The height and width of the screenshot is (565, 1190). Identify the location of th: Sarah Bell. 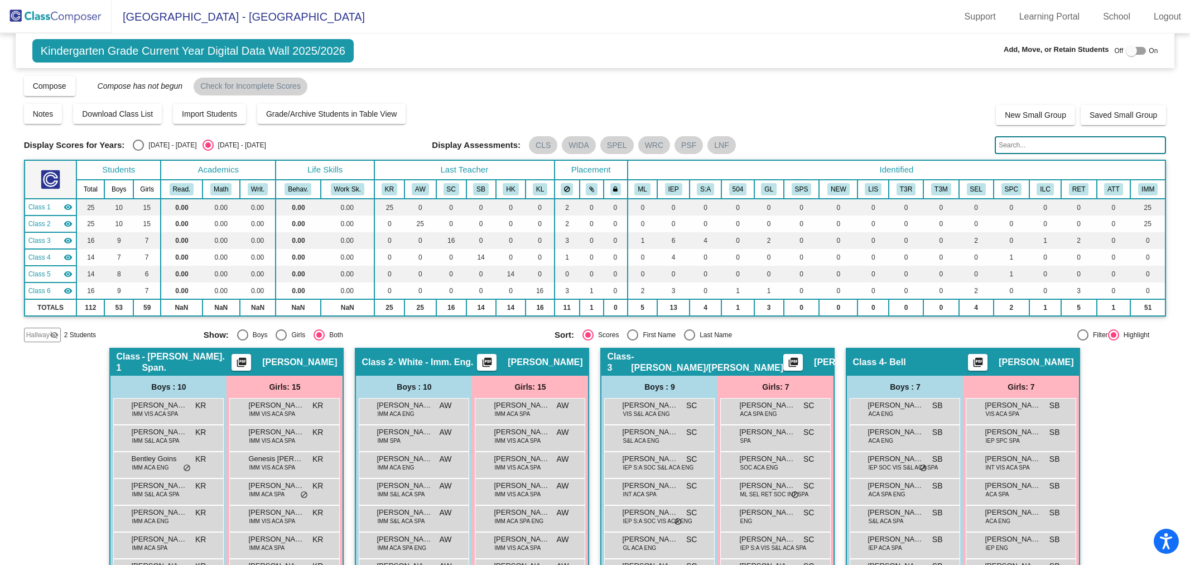
(481, 189).